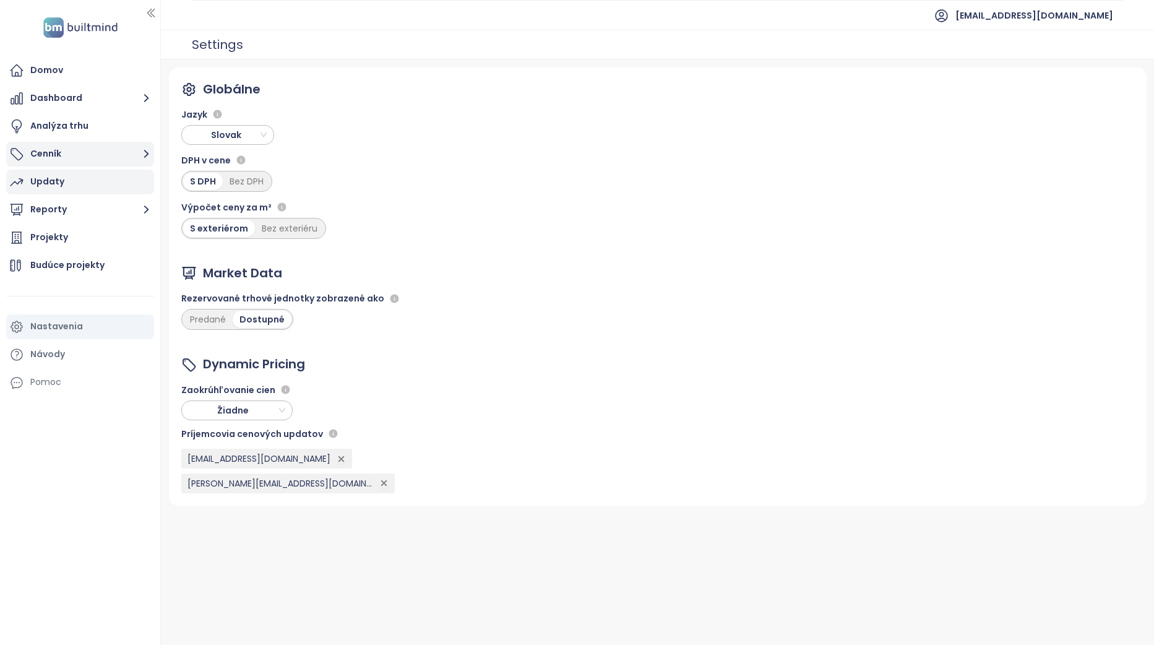  What do you see at coordinates (203, 181) in the screenshot?
I see `div: S DPH` at bounding box center [203, 181].